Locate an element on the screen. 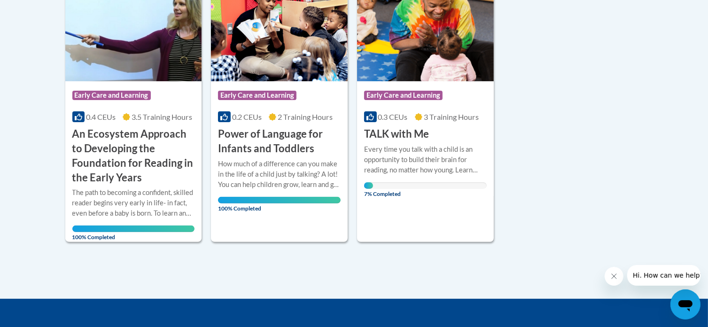  span: 7% Completed is located at coordinates (368, 190).